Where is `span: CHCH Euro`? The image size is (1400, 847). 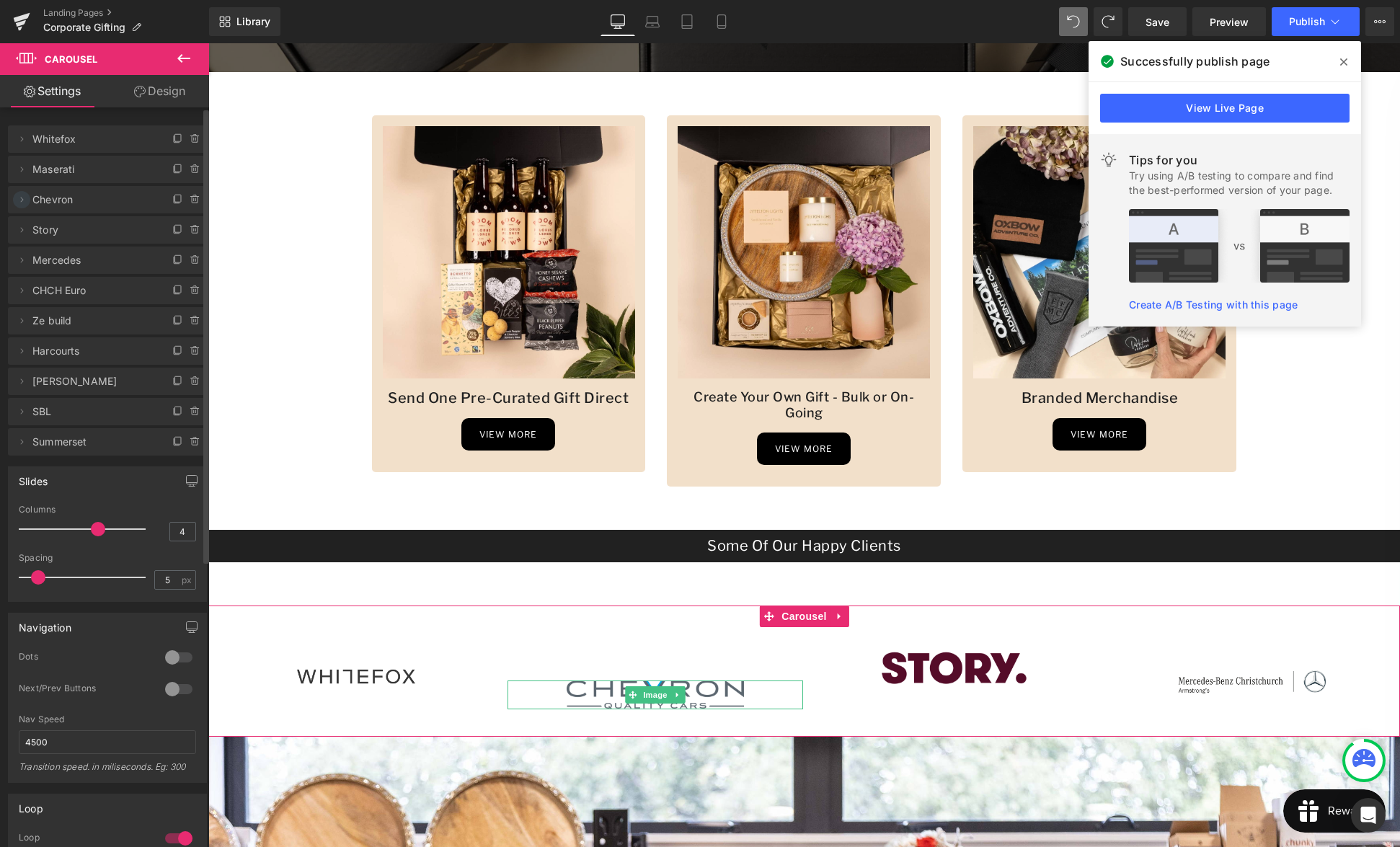
span: CHCH Euro is located at coordinates (93, 291).